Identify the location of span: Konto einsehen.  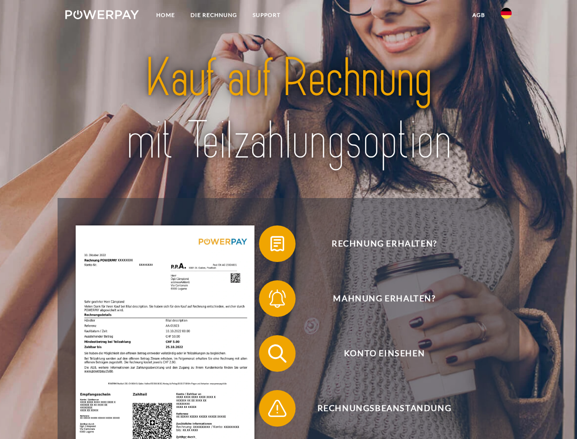
(384, 353).